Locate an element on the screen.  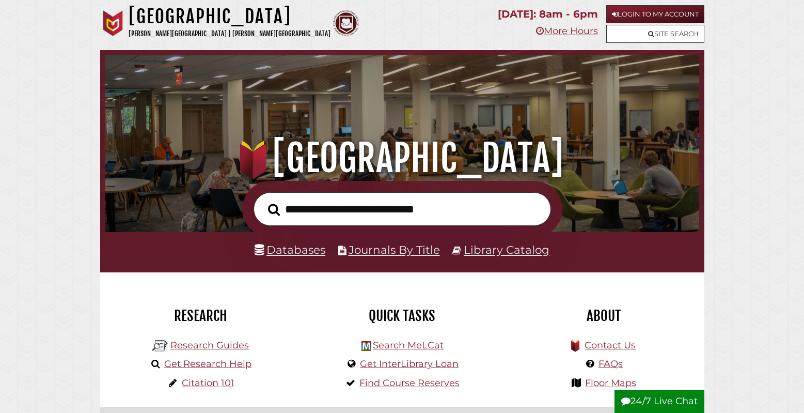
h2: Research is located at coordinates (201, 316).